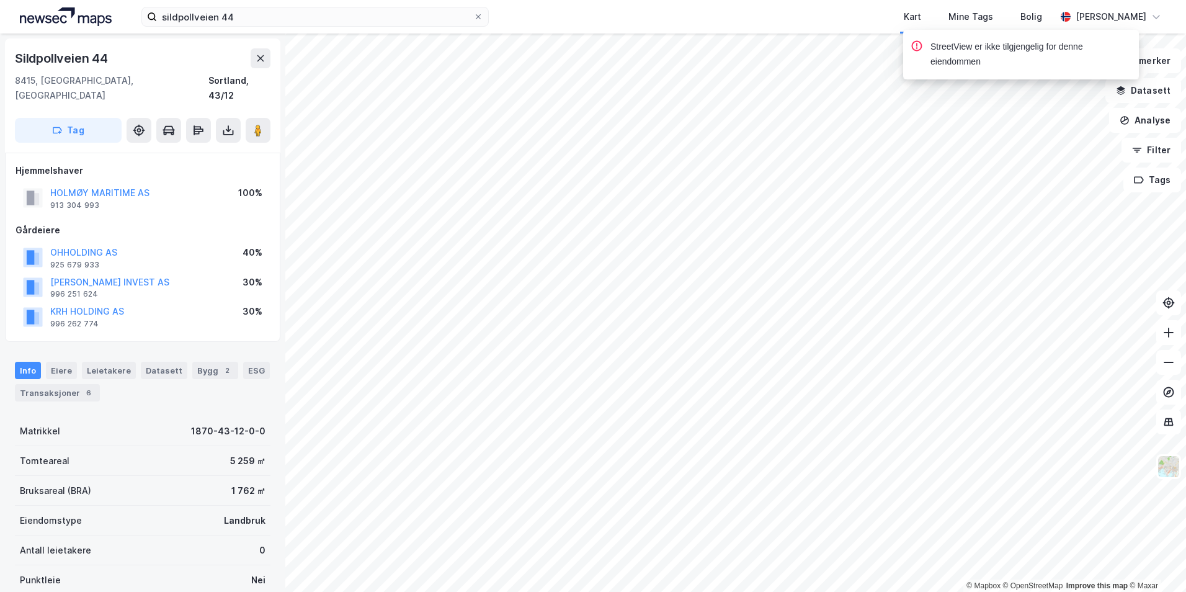 The width and height of the screenshot is (1186, 592). What do you see at coordinates (66, 17) in the screenshot?
I see `img: logo.a4113a55bc3d86da70a041830d287a7e.svg` at bounding box center [66, 17].